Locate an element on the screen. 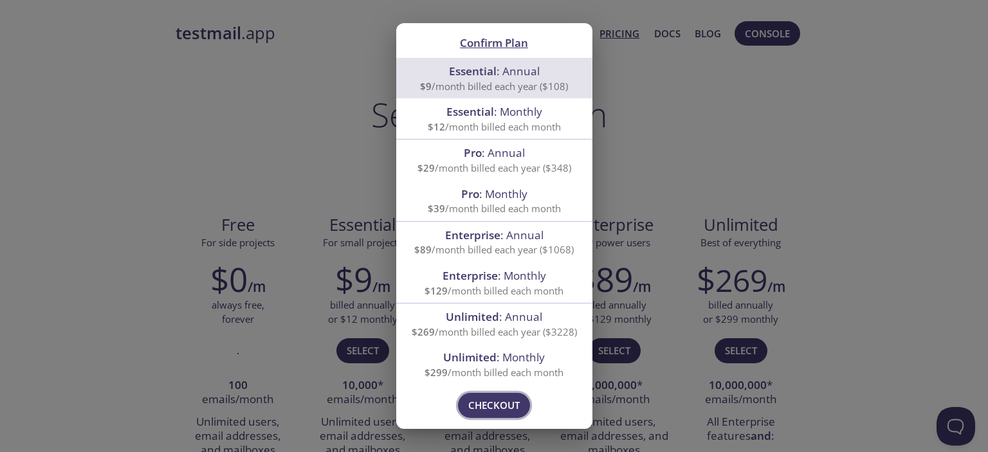  span: $39 is located at coordinates (436, 208).